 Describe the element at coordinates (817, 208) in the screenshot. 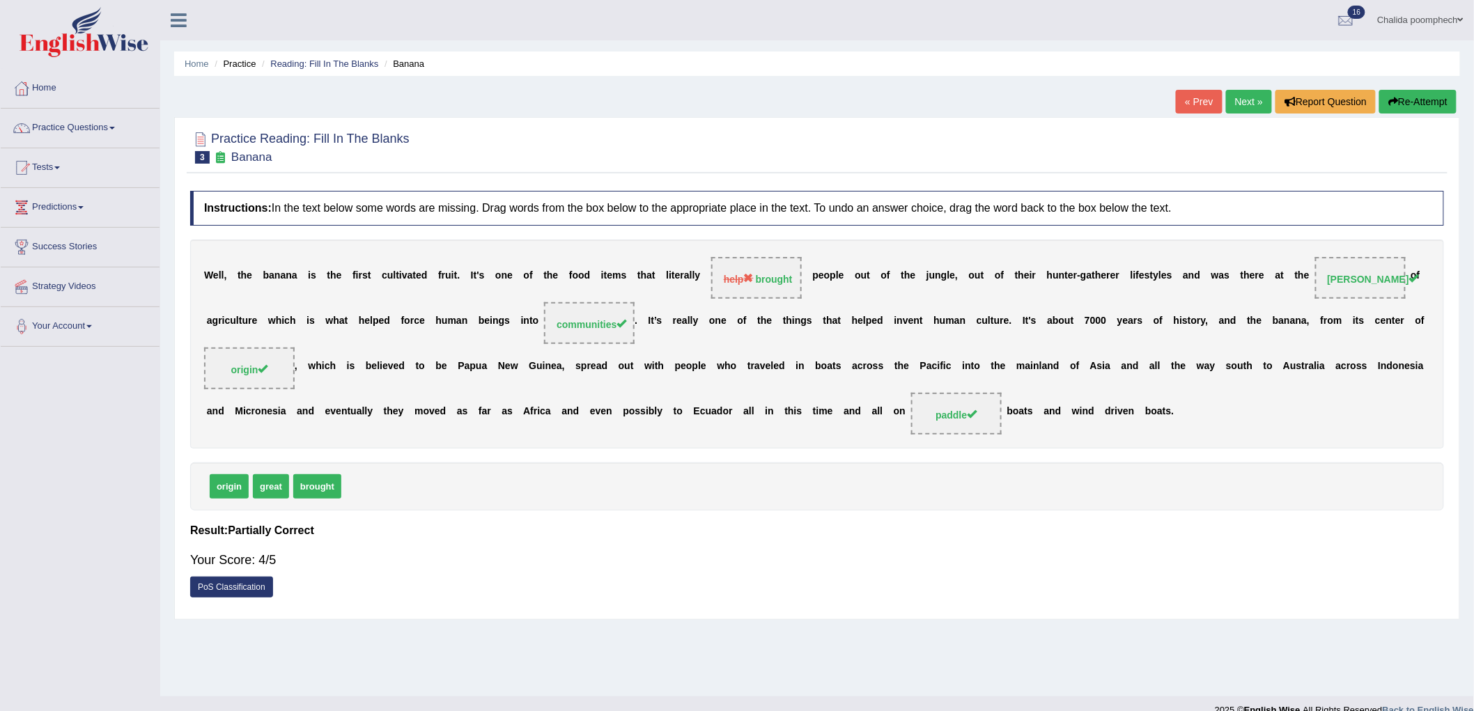

I see `h4: In the text below some words are missing. Drag words from the box below to the appropriate place ...` at that location.